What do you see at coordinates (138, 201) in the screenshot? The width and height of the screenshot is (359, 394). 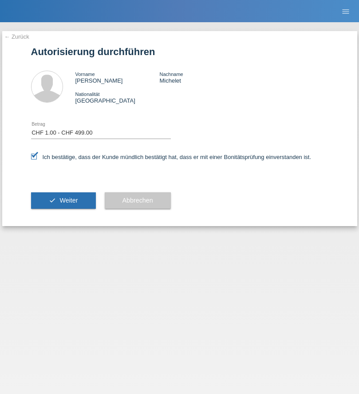 I see `button: Abbrechen` at bounding box center [138, 201].